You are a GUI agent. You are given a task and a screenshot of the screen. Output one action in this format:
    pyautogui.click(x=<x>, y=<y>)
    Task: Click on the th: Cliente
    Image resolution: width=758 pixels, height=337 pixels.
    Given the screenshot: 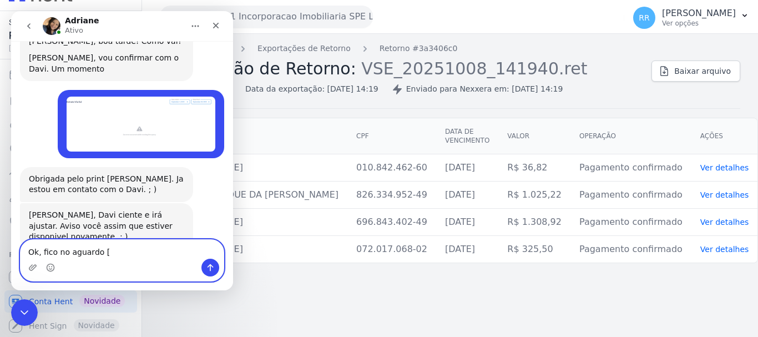 What is the action you would take?
    pyautogui.click(x=254, y=136)
    